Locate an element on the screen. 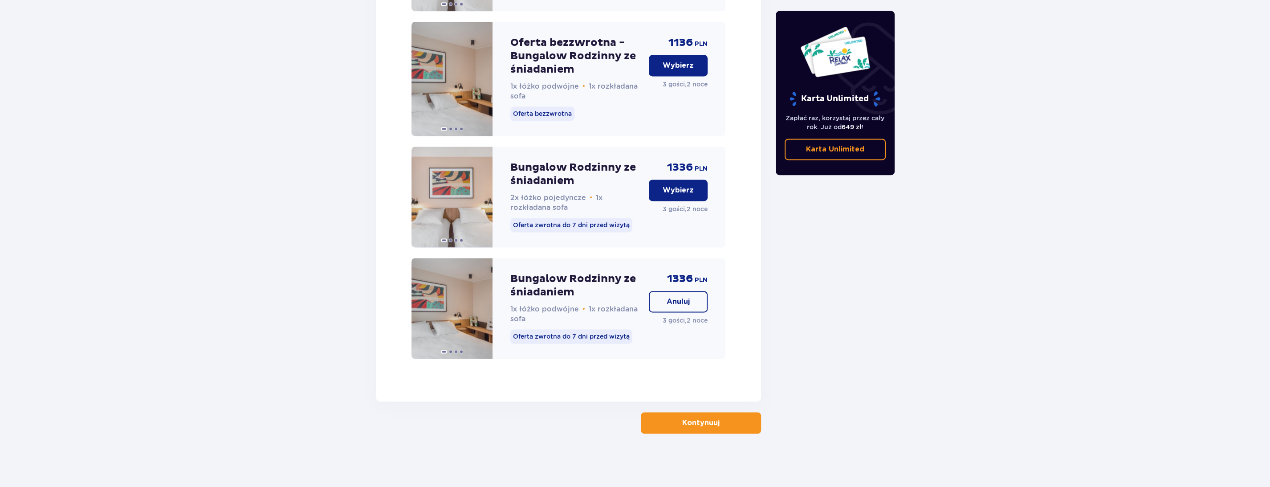 Image resolution: width=1270 pixels, height=487 pixels. span: 649 zł is located at coordinates (851, 127).